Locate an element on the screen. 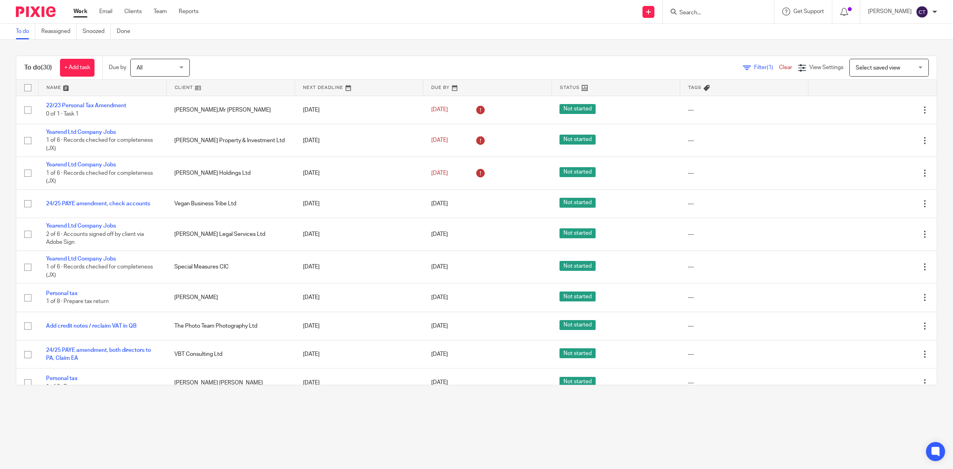 This screenshot has width=953, height=469. span: 2 of 6 · Accounts signed off by client via Adobe Sign is located at coordinates (95, 238).